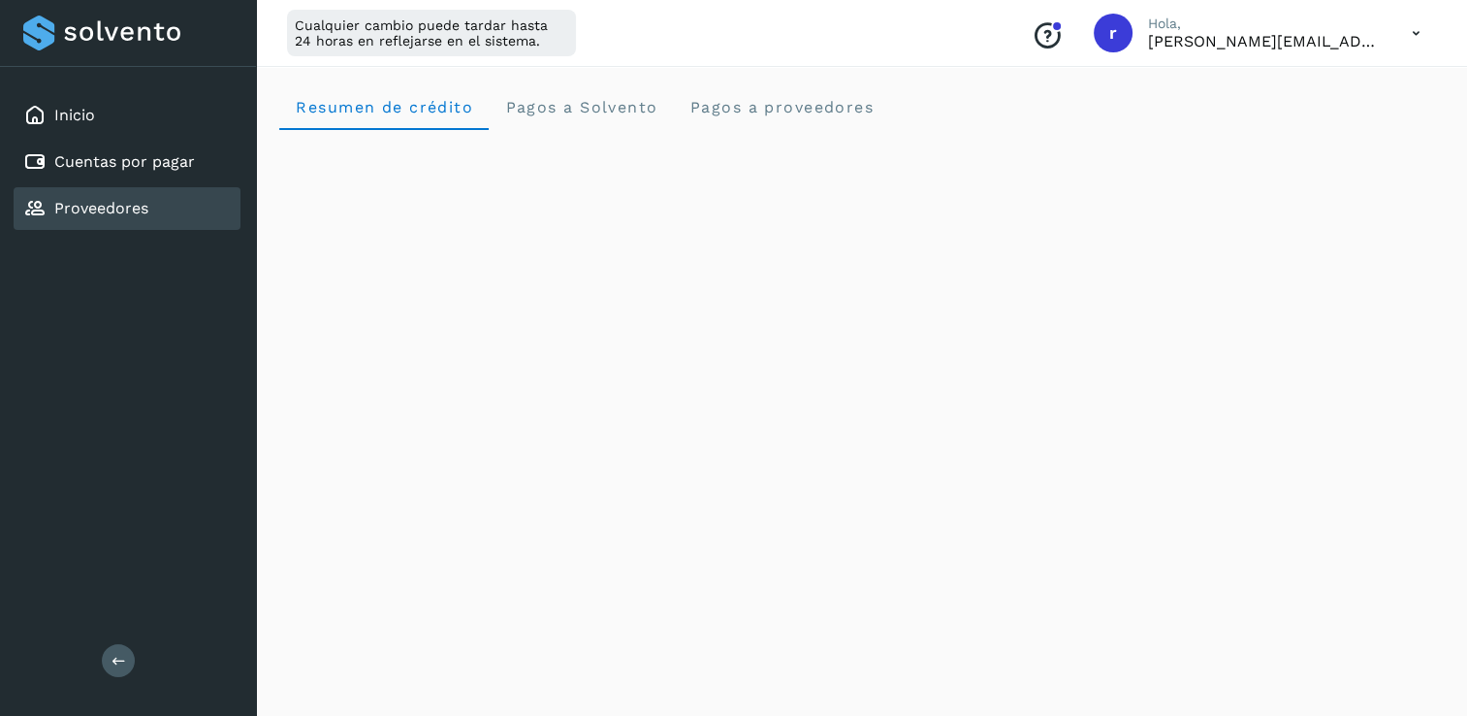 This screenshot has width=1467, height=716. I want to click on span: Pagos a Solvento, so click(581, 107).